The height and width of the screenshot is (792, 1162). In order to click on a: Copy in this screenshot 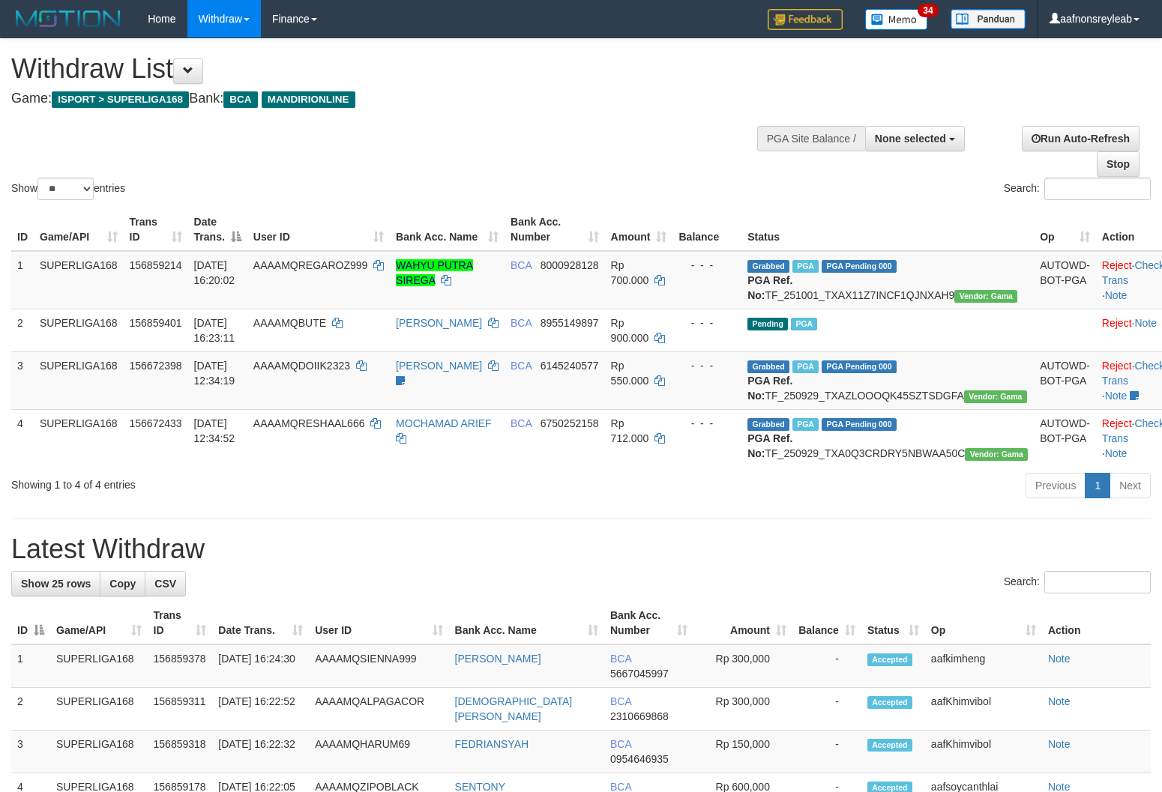, I will do `click(122, 584)`.